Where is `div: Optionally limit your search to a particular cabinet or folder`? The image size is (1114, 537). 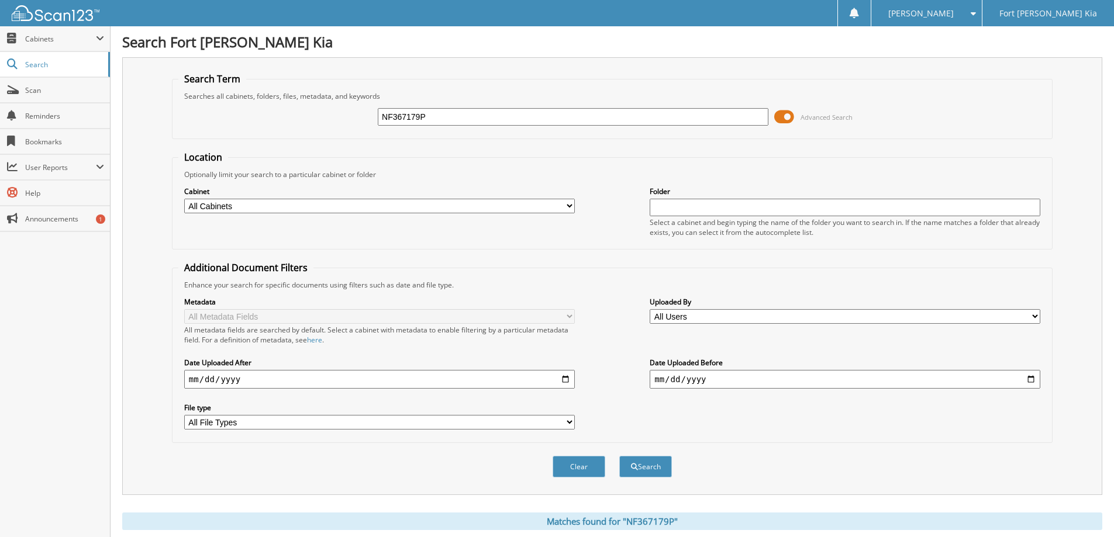
div: Optionally limit your search to a particular cabinet or folder is located at coordinates (612, 174).